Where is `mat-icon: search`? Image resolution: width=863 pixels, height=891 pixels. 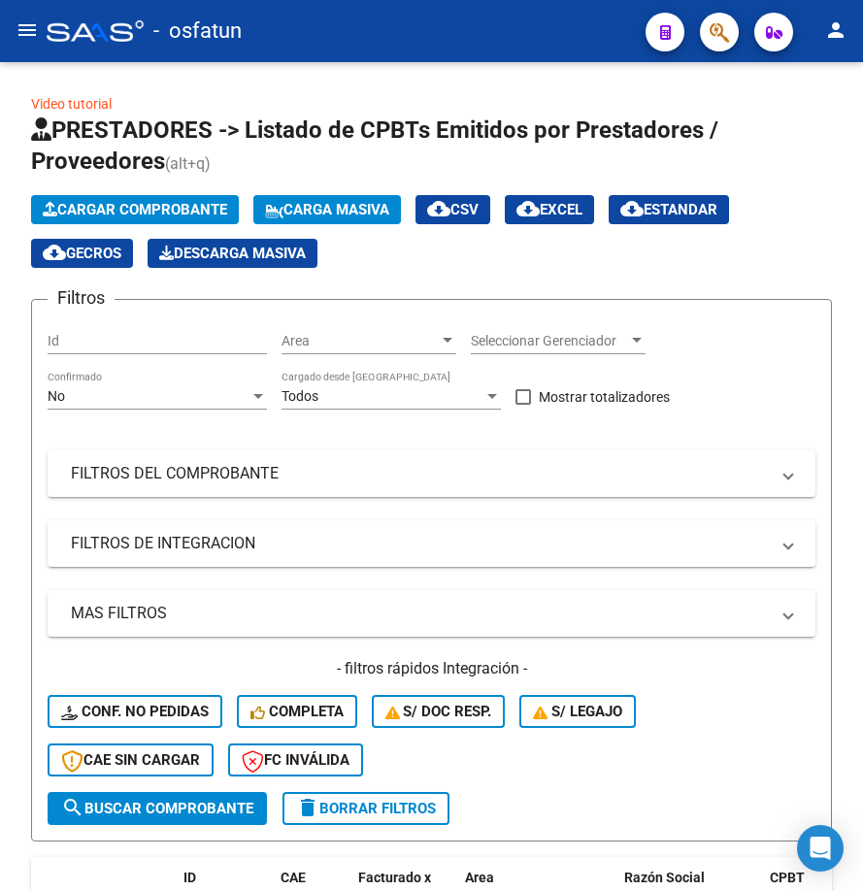 mat-icon: search is located at coordinates (73, 808).